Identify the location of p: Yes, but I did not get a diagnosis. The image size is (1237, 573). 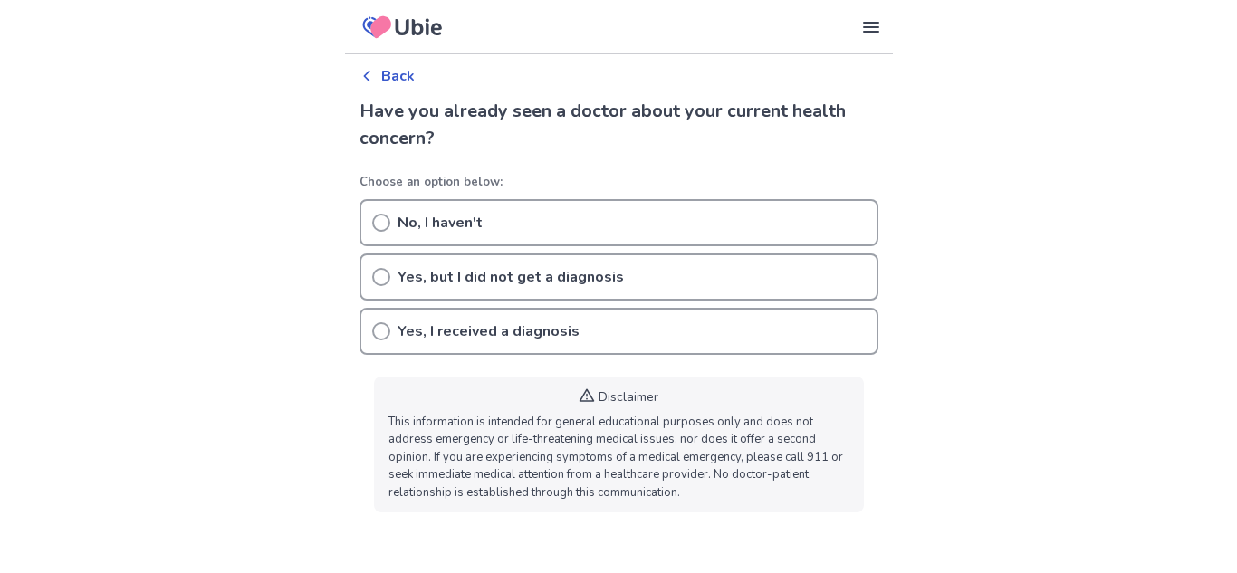
(511, 277).